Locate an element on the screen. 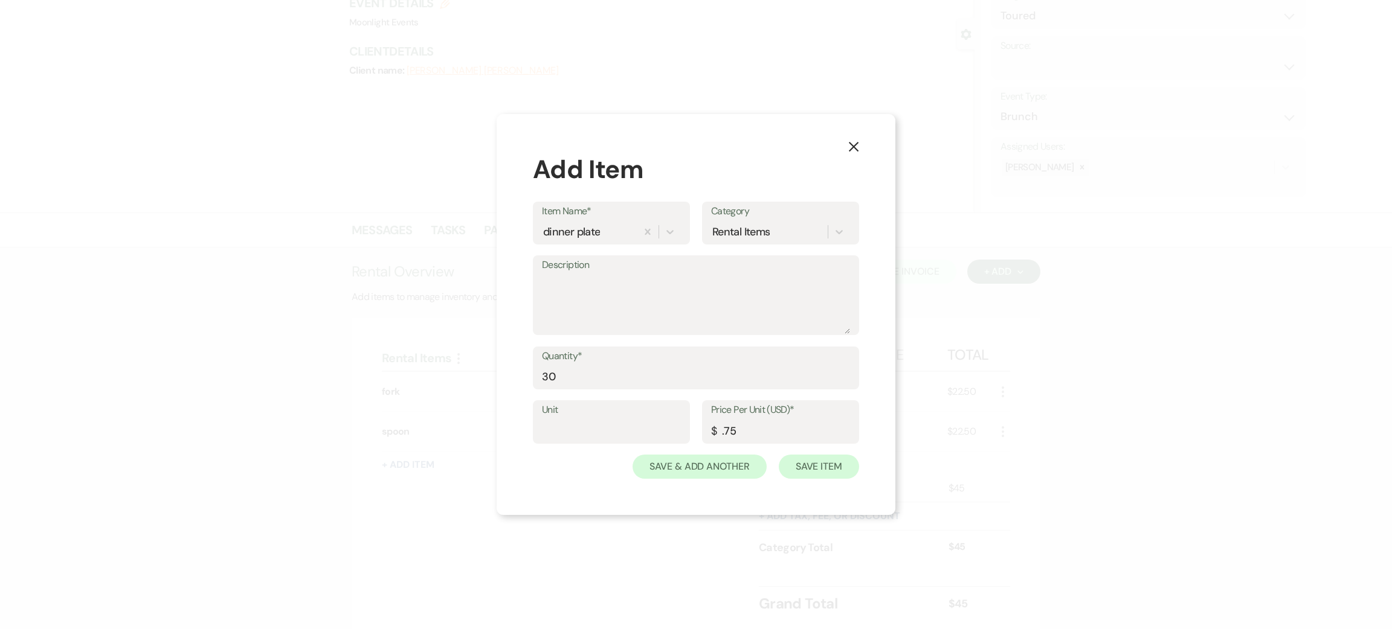 This screenshot has height=629, width=1392. label: Item Name* is located at coordinates (611, 211).